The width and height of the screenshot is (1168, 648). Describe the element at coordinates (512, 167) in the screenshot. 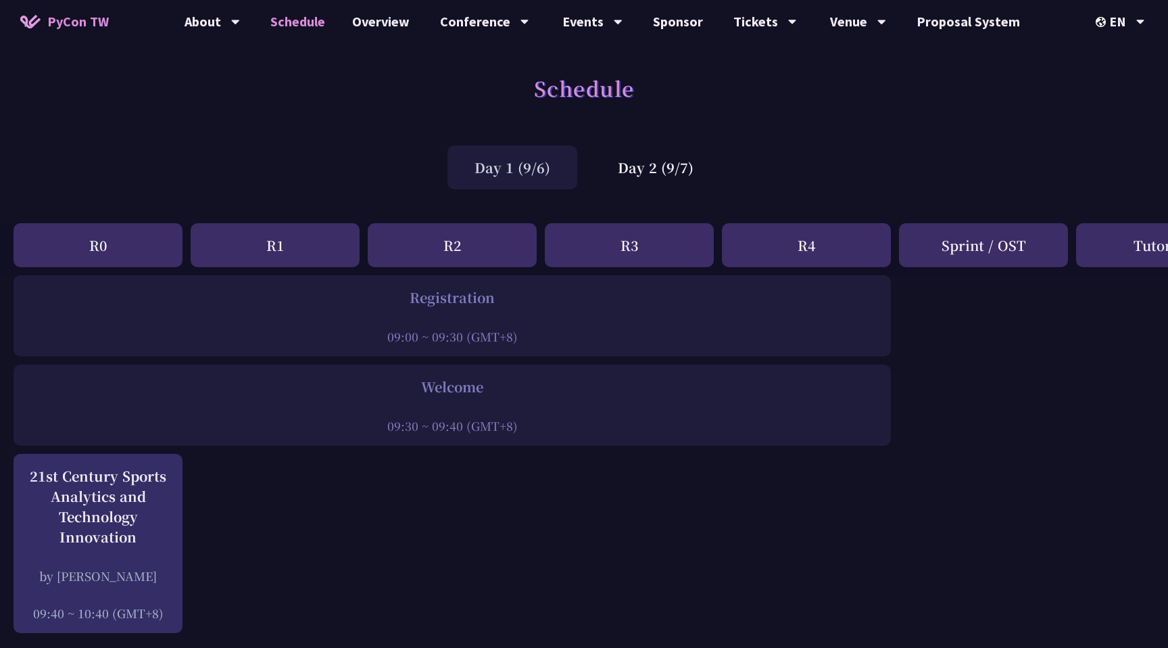

I see `div: Day 1 (9/6)` at that location.